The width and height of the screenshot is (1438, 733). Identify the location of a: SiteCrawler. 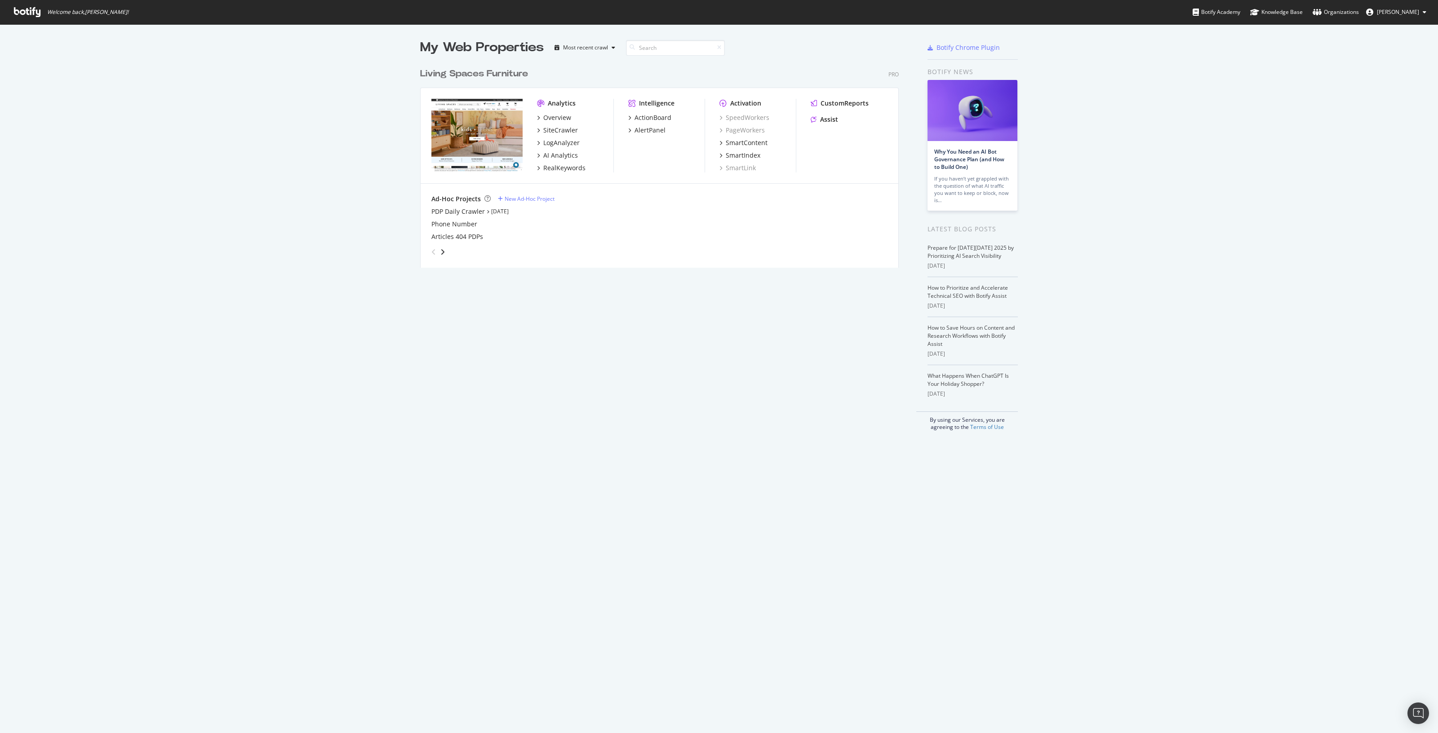
(557, 130).